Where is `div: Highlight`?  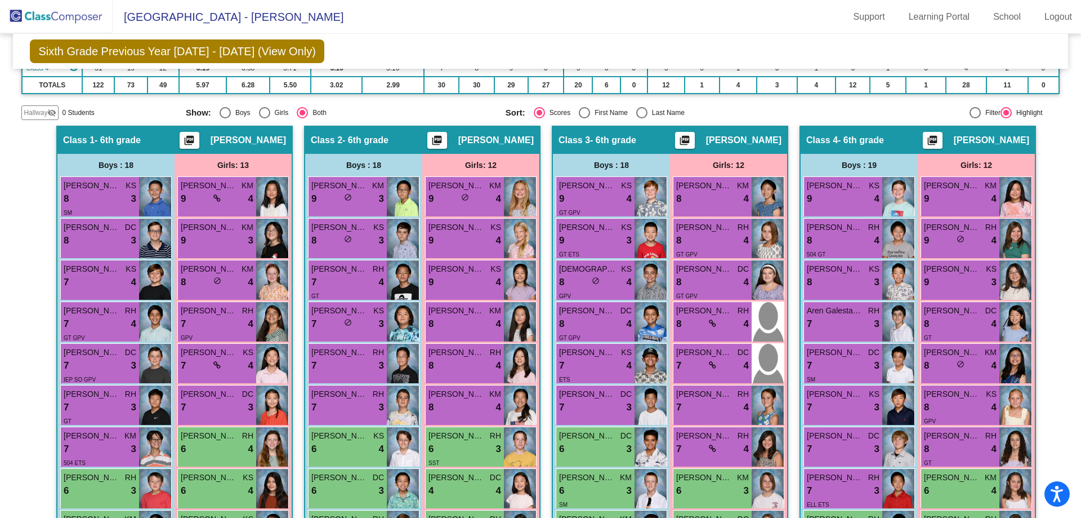 div: Highlight is located at coordinates (1027, 113).